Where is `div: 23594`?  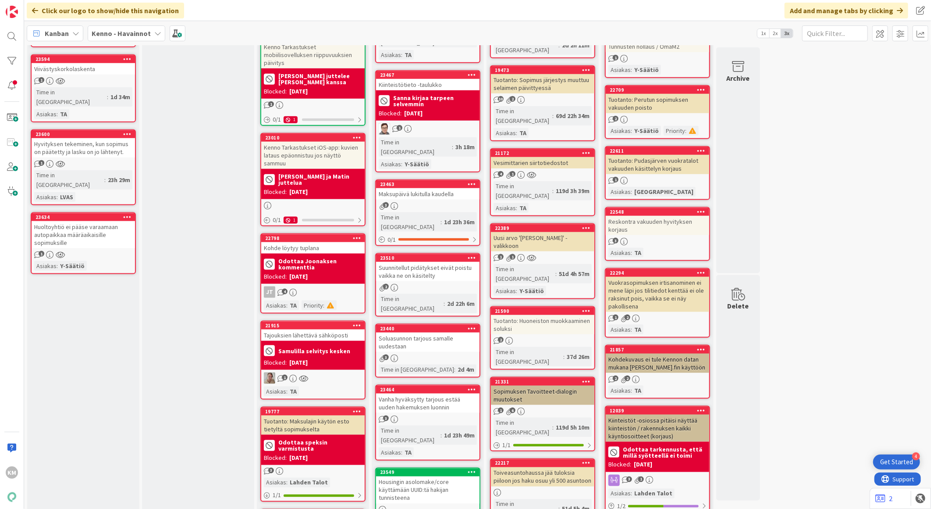
div: 23594 is located at coordinates (83, 59).